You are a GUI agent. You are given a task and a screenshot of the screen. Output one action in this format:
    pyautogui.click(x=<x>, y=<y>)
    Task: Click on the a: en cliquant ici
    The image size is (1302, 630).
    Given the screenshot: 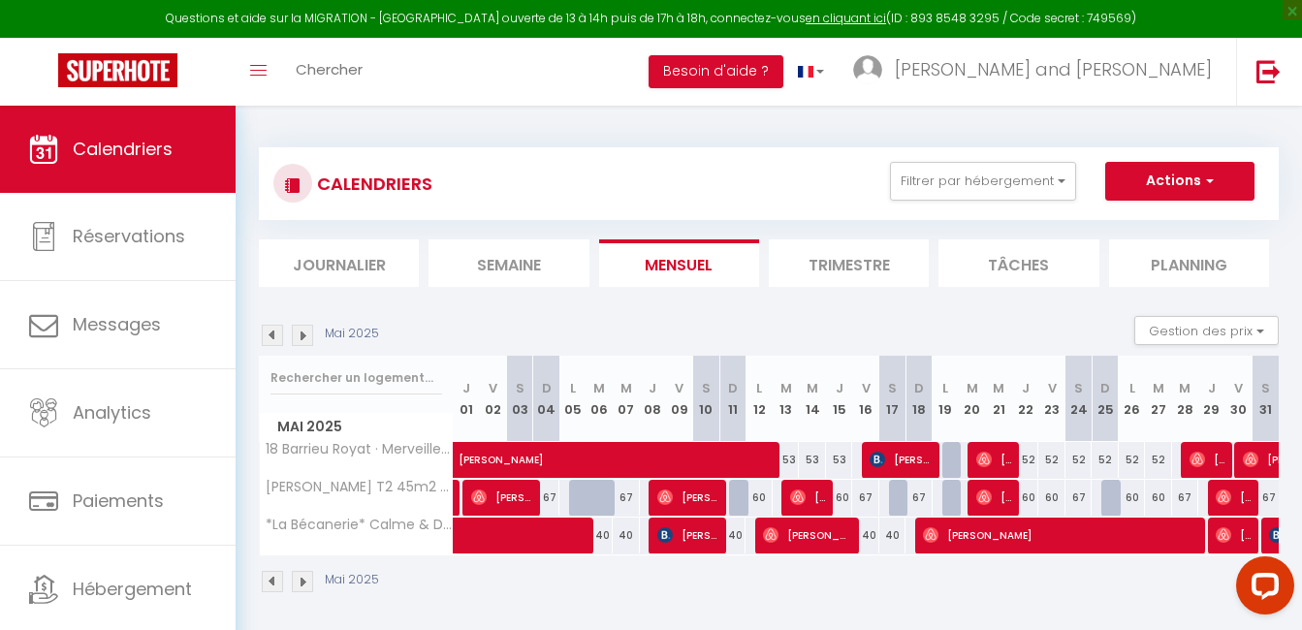 What is the action you would take?
    pyautogui.click(x=845, y=17)
    